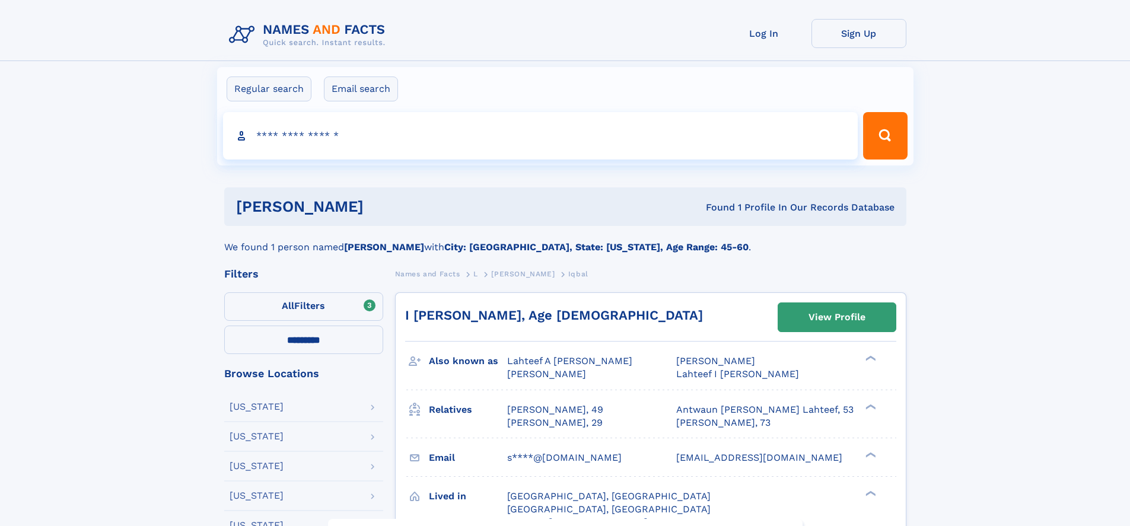 This screenshot has height=526, width=1130. I want to click on button: Search Button, so click(885, 136).